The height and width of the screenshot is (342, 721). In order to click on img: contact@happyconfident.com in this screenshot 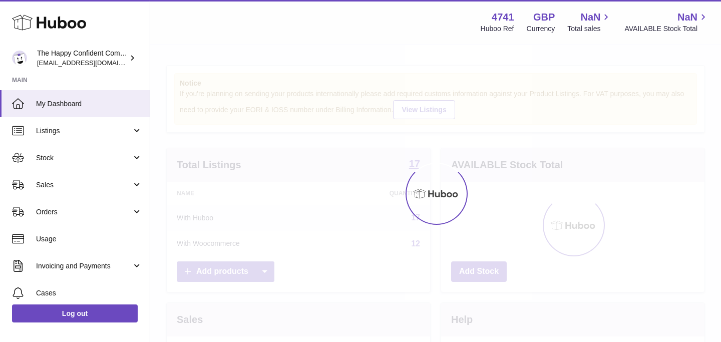, I will do `click(20, 58)`.